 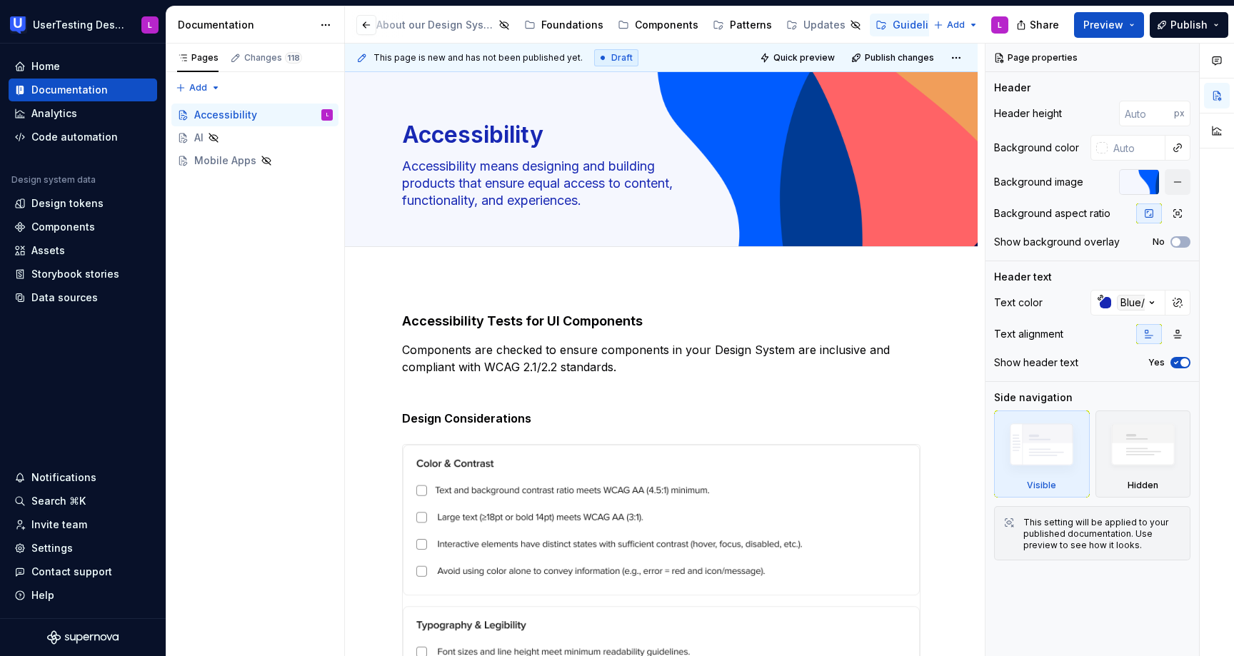 I want to click on svg: Supernova Logo, so click(x=83, y=638).